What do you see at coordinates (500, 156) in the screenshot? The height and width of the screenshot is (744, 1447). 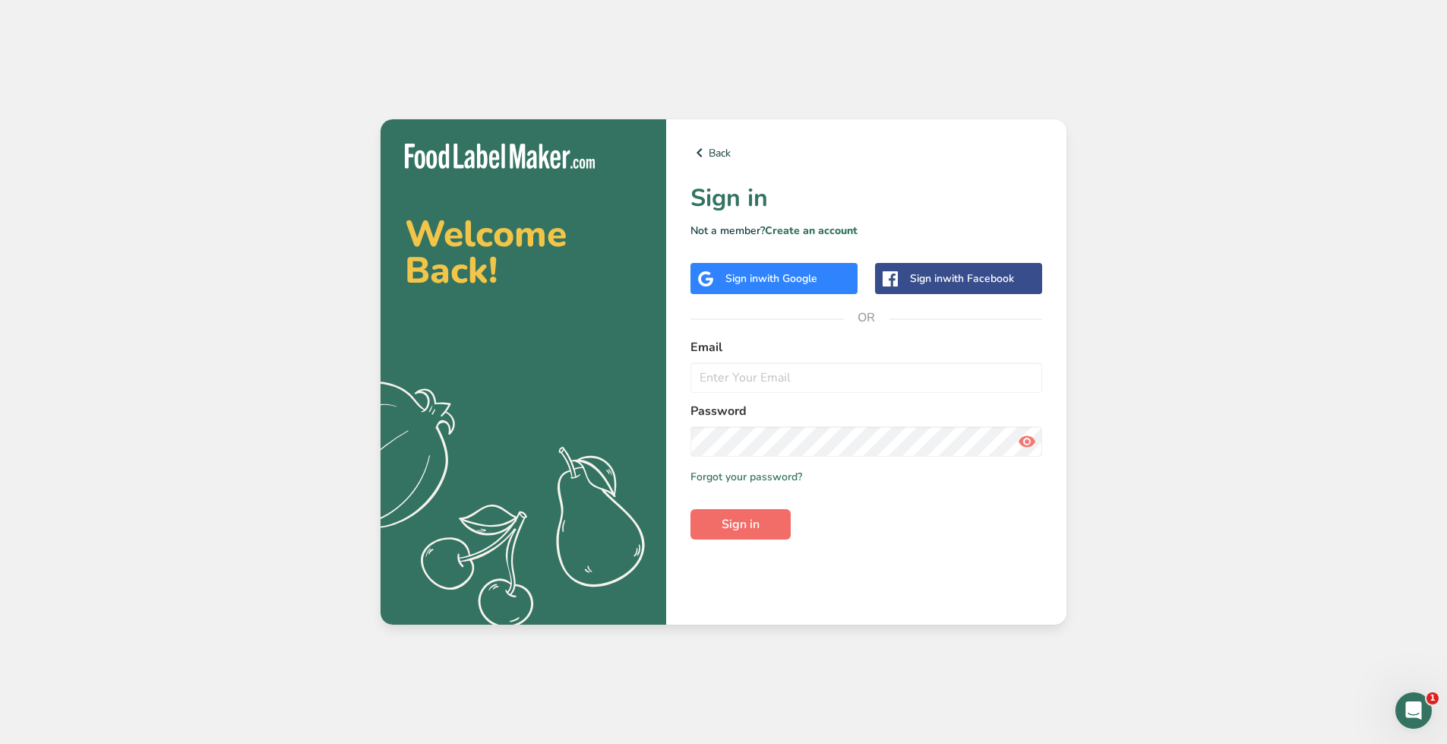 I see `img: Food Label Maker` at bounding box center [500, 156].